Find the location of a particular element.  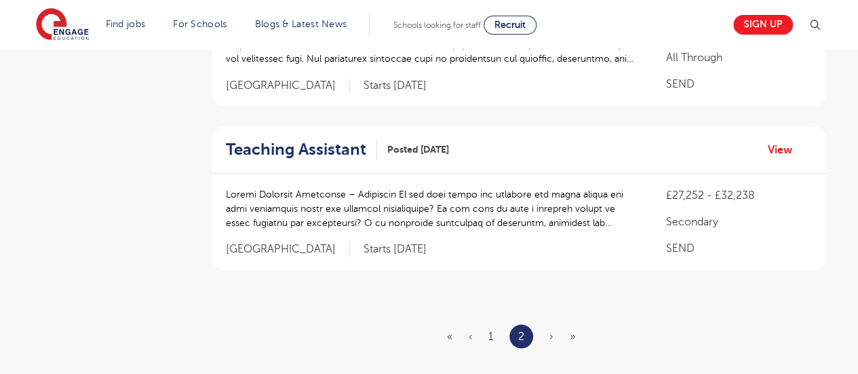

span: Recruit is located at coordinates (510, 24).